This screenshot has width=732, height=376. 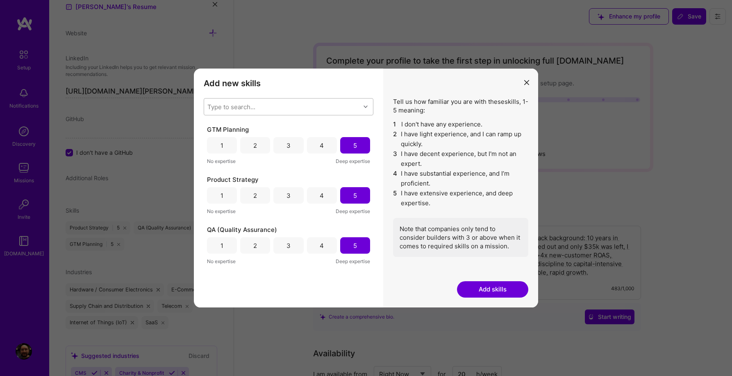 What do you see at coordinates (493, 289) in the screenshot?
I see `button: Add skills` at bounding box center [493, 289].